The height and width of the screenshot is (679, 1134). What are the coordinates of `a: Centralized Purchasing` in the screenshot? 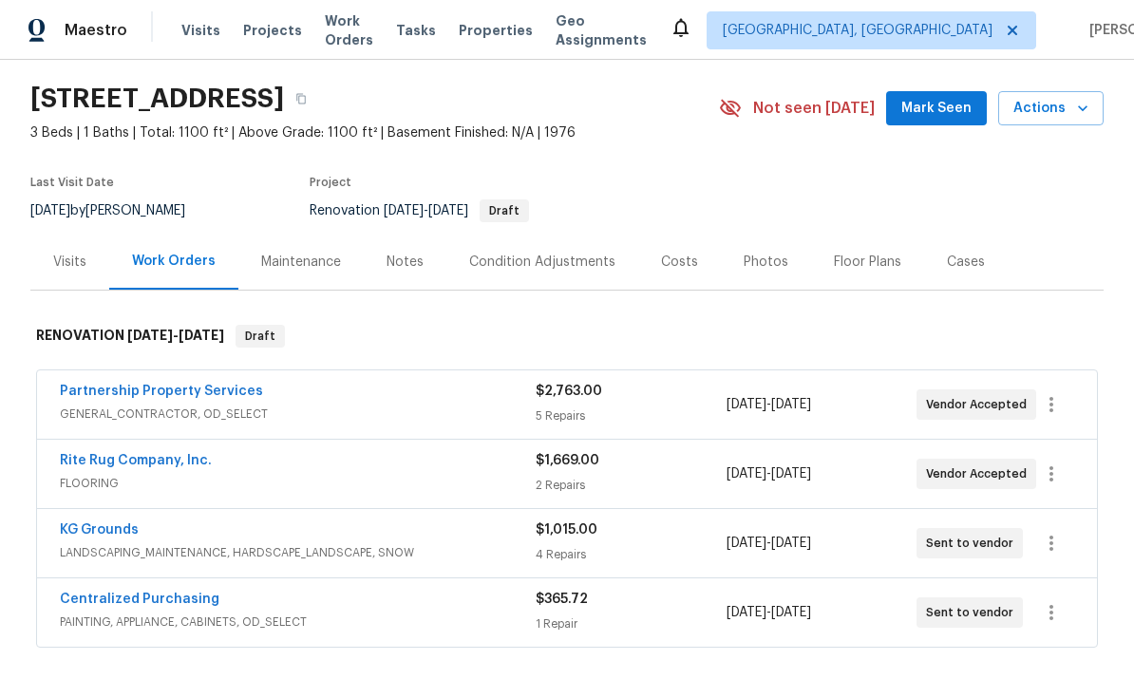 It's located at (140, 599).